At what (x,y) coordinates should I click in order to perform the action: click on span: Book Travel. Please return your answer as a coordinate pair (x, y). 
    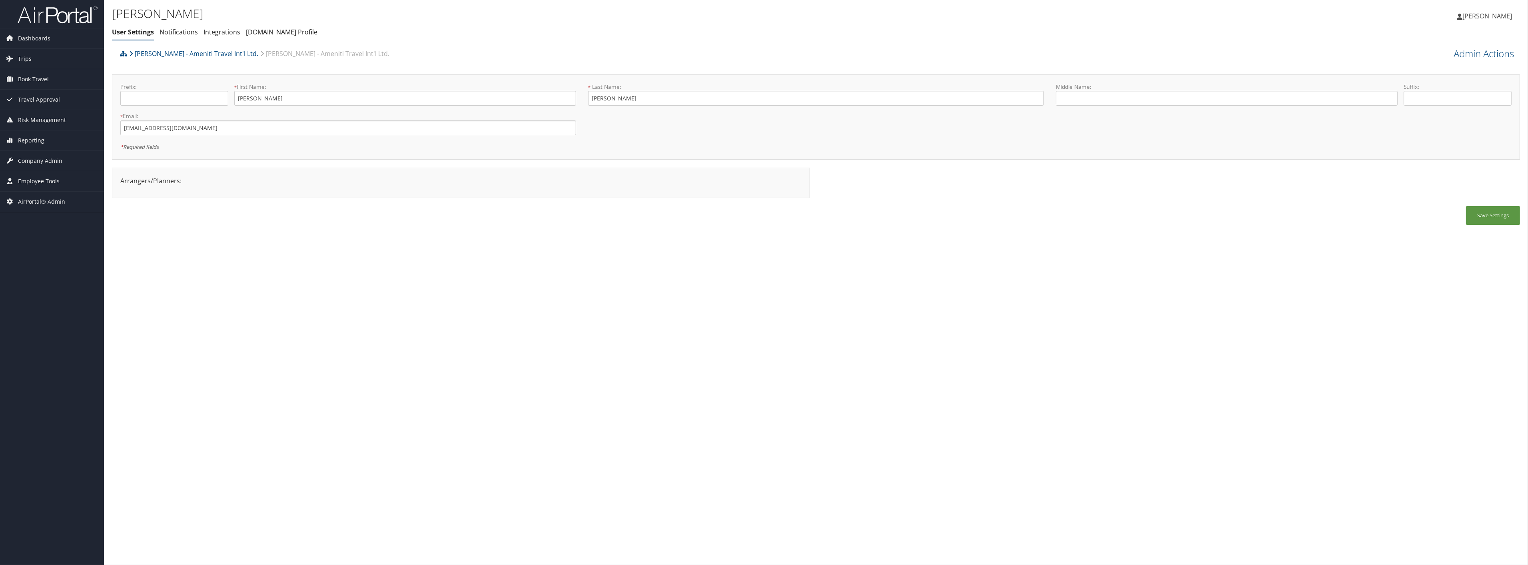
    Looking at the image, I should click on (33, 79).